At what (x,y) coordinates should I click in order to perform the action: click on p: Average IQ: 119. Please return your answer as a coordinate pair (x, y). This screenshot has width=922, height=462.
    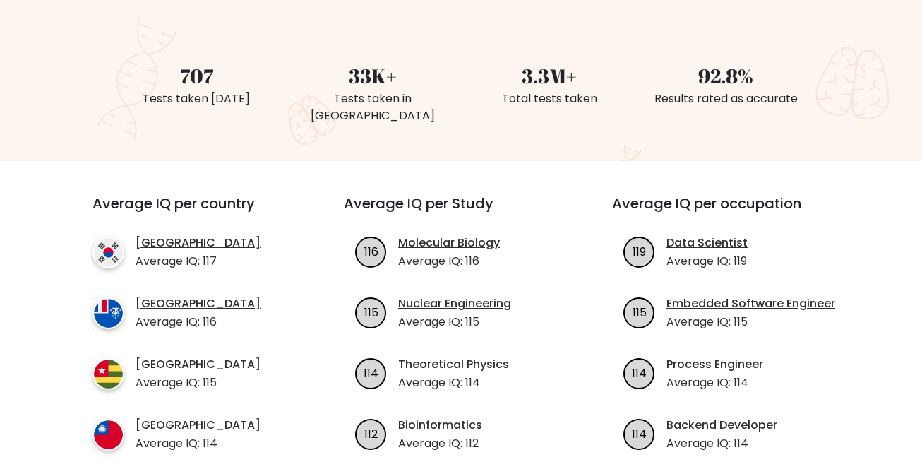
    Looking at the image, I should click on (707, 261).